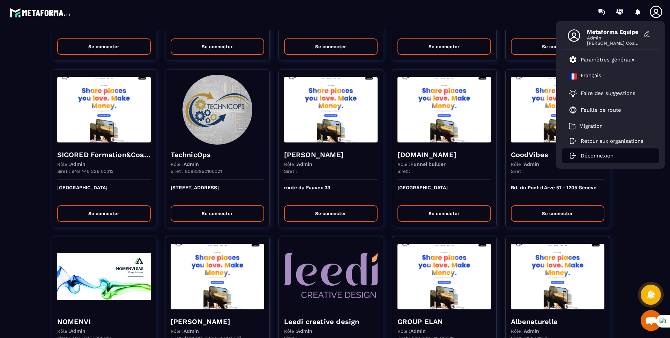  I want to click on p: Retour aux organisations, so click(612, 141).